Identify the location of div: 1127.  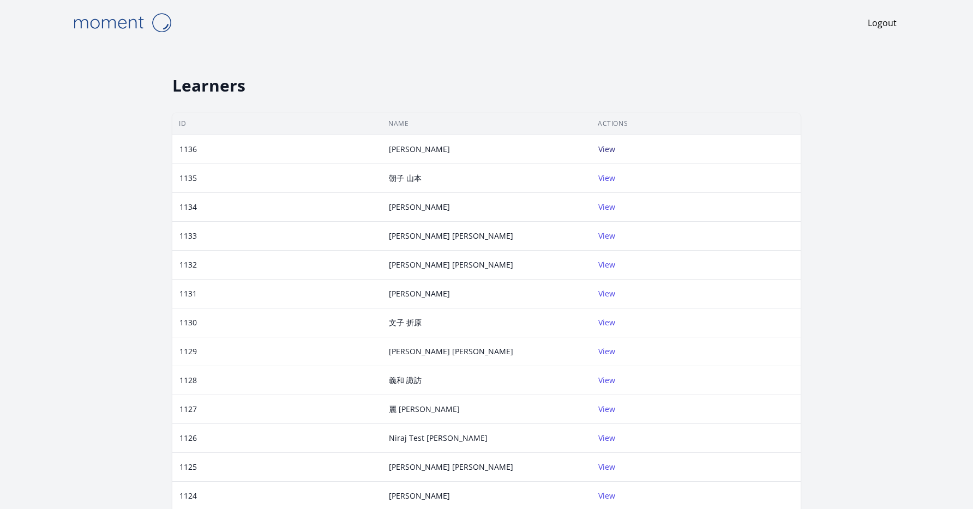
(188, 409).